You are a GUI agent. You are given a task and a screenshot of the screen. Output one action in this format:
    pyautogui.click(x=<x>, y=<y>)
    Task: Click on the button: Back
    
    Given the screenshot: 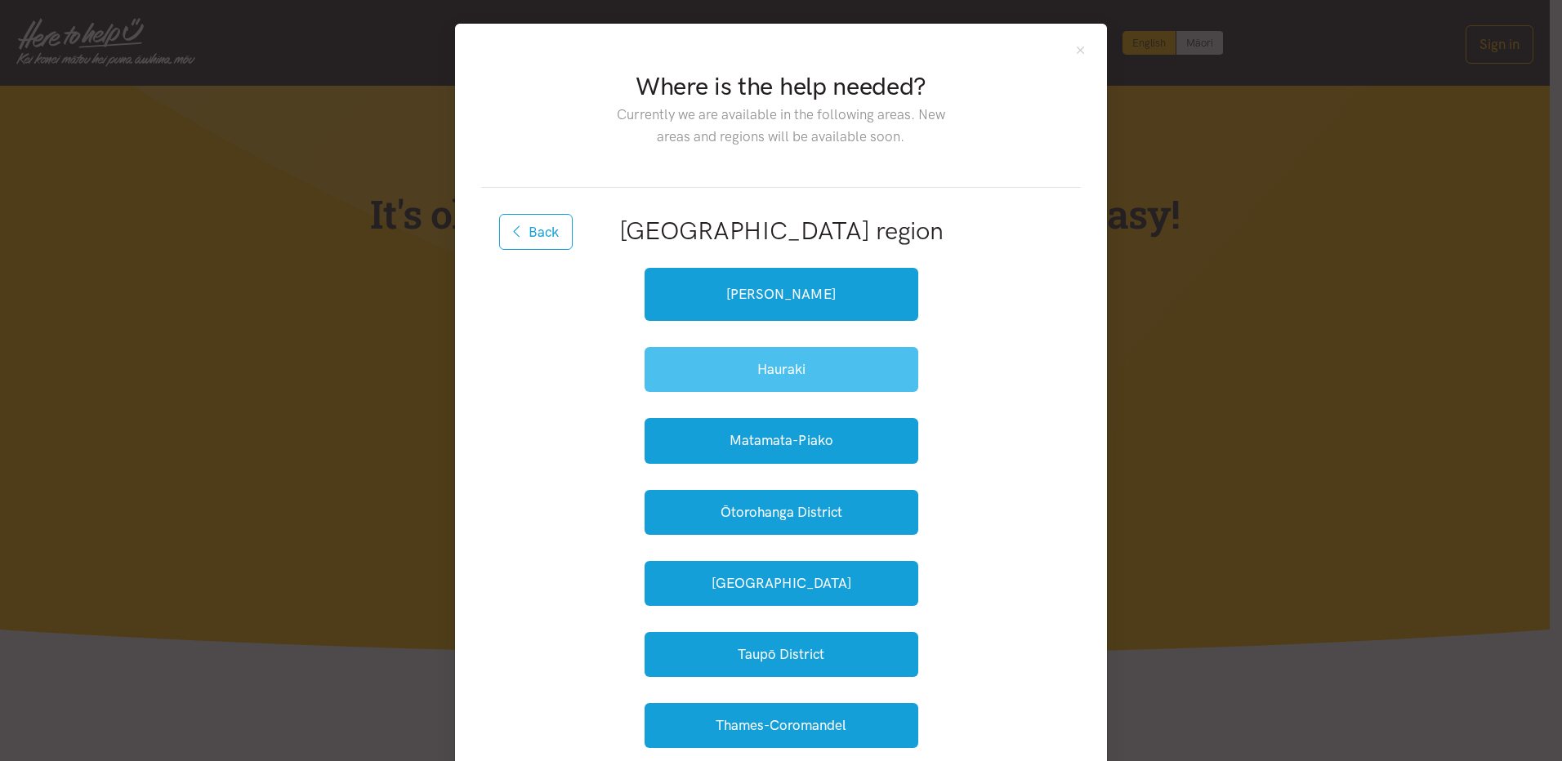 What is the action you would take?
    pyautogui.click(x=536, y=232)
    